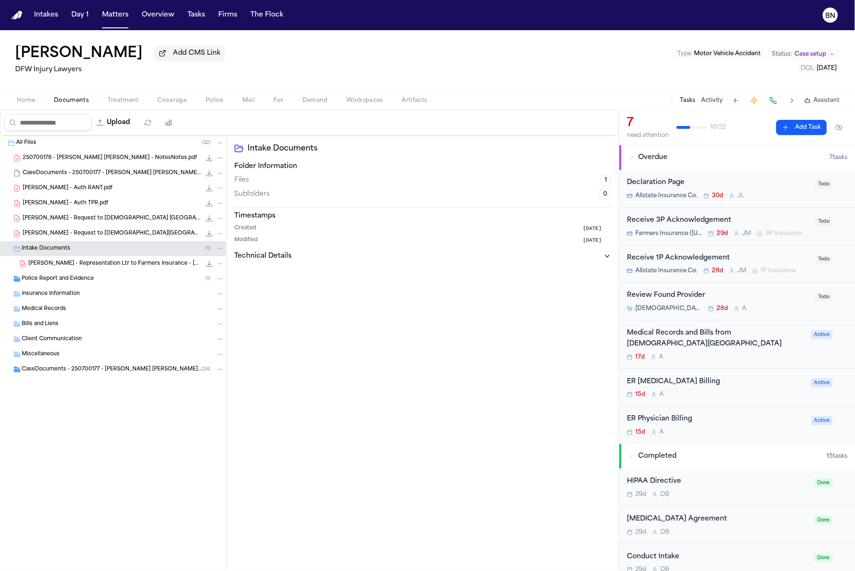 The image size is (855, 571). I want to click on span: 15 task s, so click(837, 457).